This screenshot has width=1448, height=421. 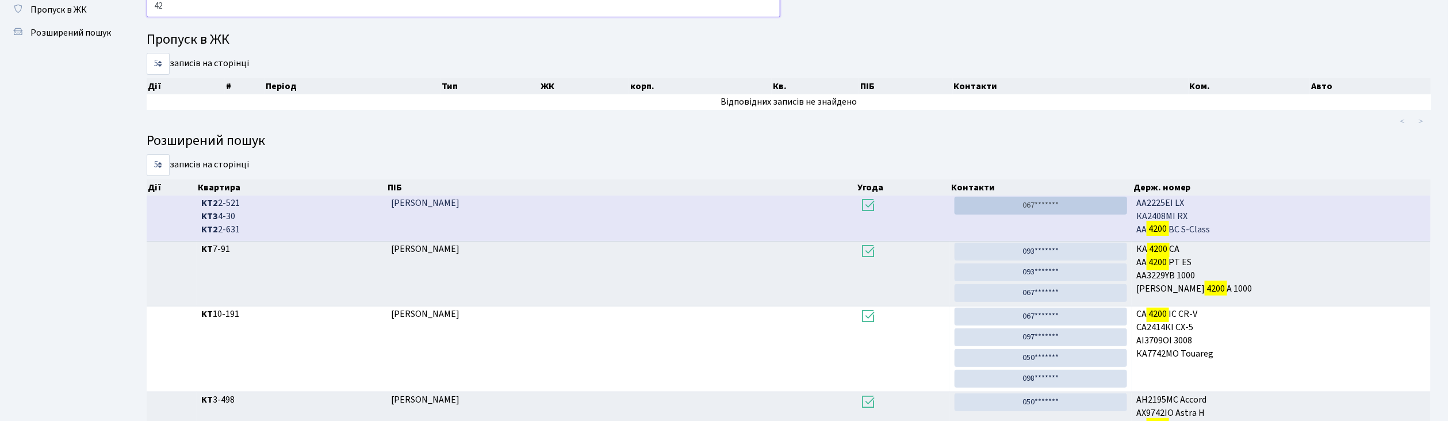 I want to click on th: ЖК, so click(x=584, y=86).